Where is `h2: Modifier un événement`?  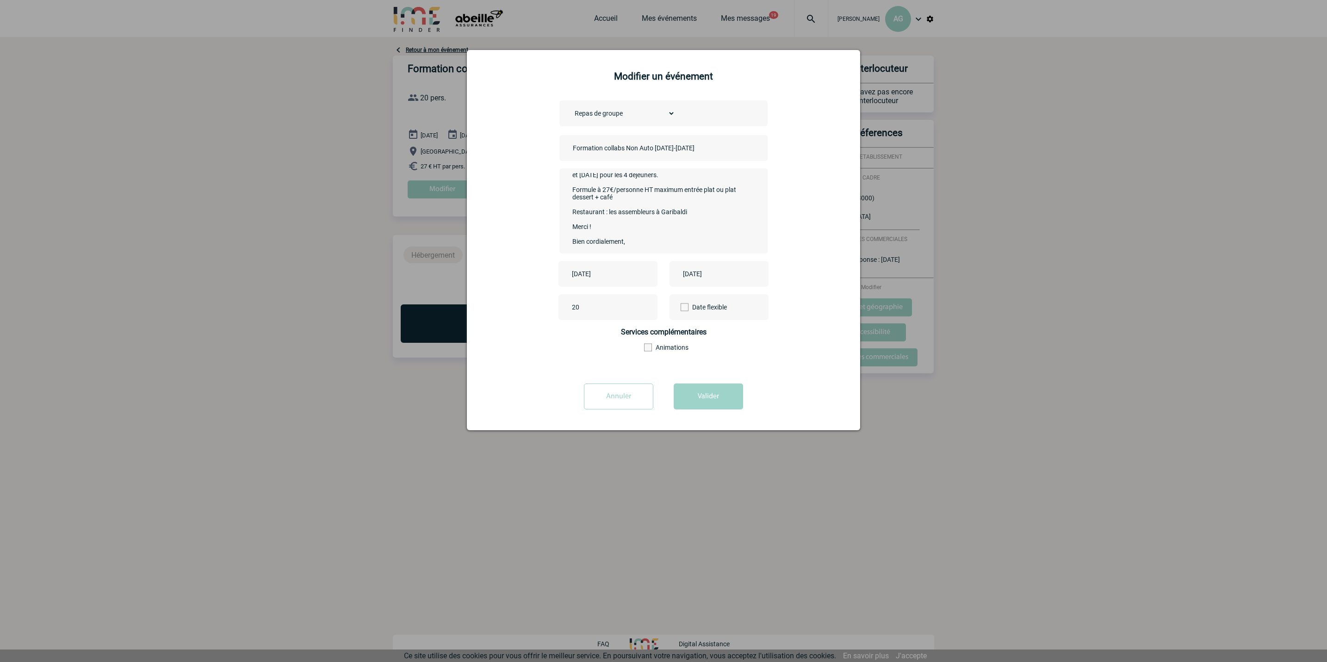
h2: Modifier un événement is located at coordinates (663, 76).